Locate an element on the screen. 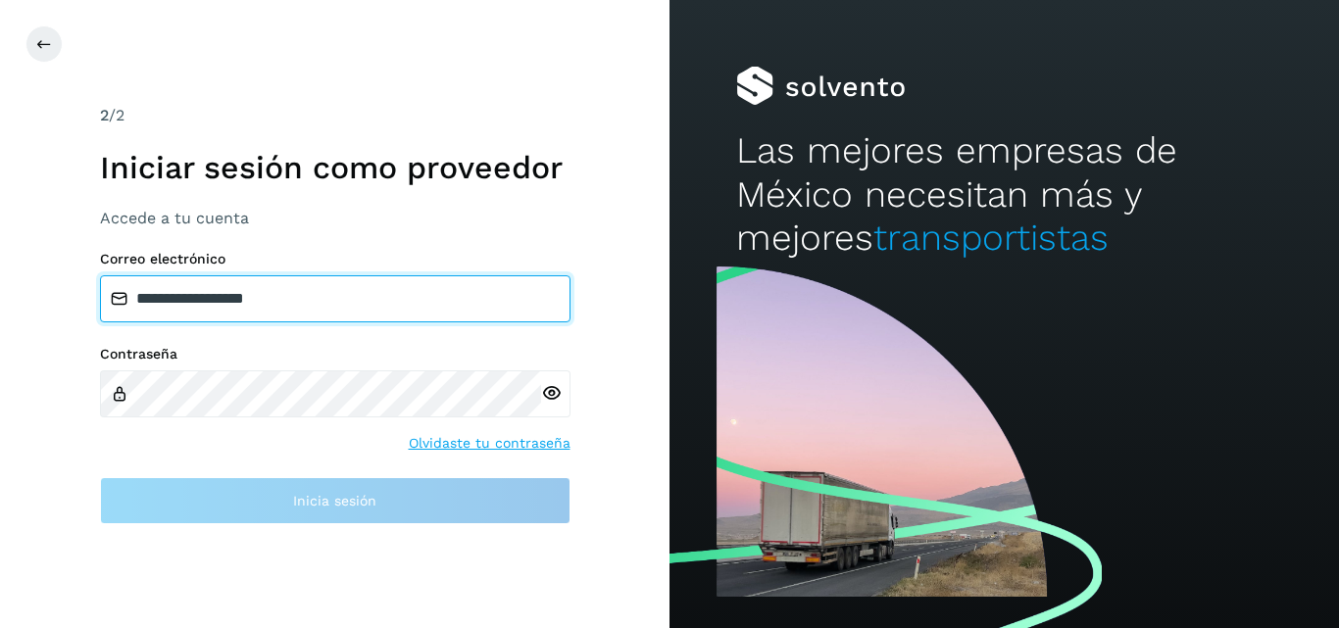  span: Inicia sesión is located at coordinates (334, 501).